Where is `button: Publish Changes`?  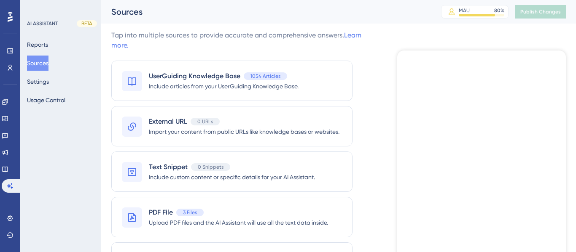 button: Publish Changes is located at coordinates (540, 12).